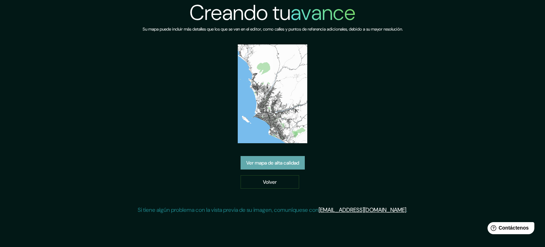 The width and height of the screenshot is (545, 247). I want to click on img: vista previa del mapa creado, so click(273, 94).